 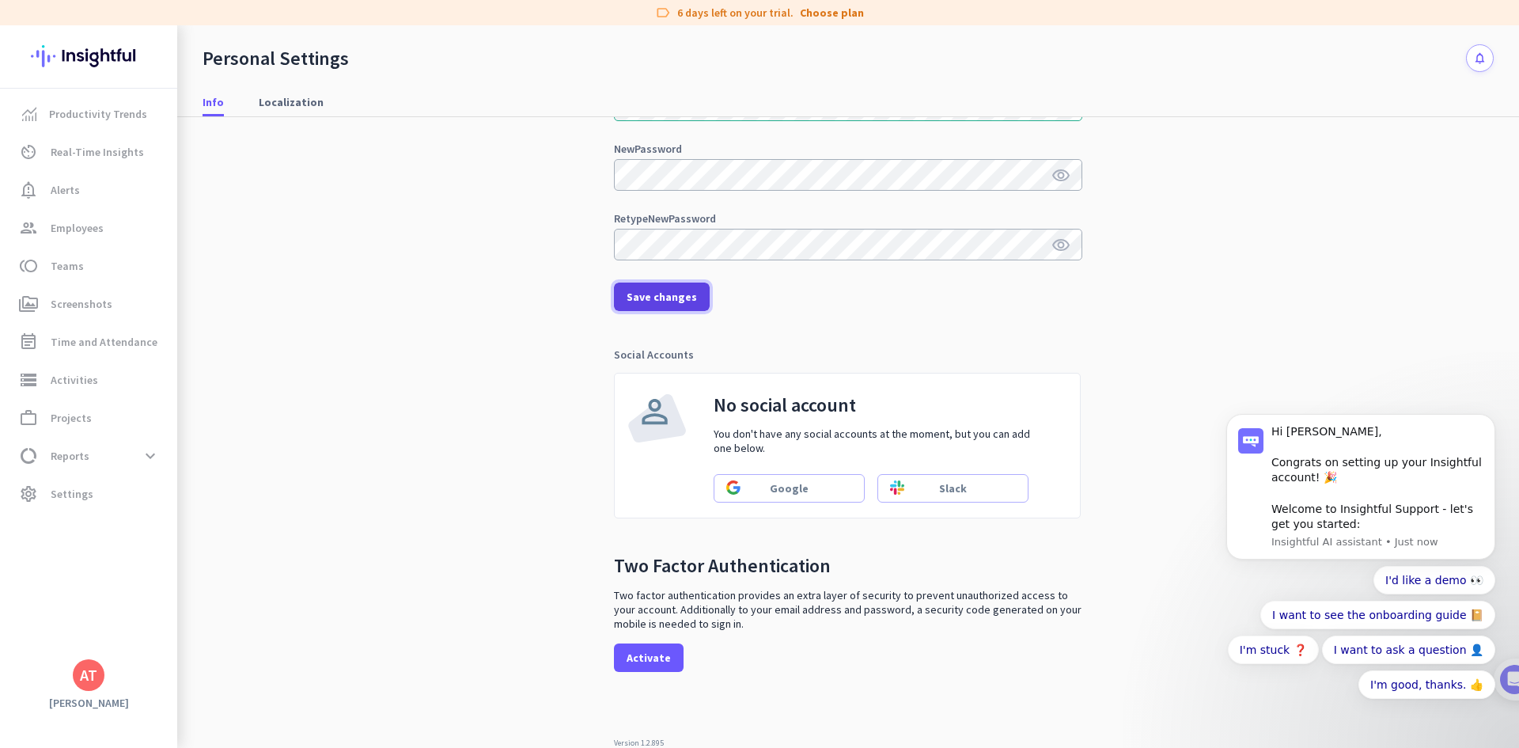 I want to click on span: Settings, so click(x=72, y=494).